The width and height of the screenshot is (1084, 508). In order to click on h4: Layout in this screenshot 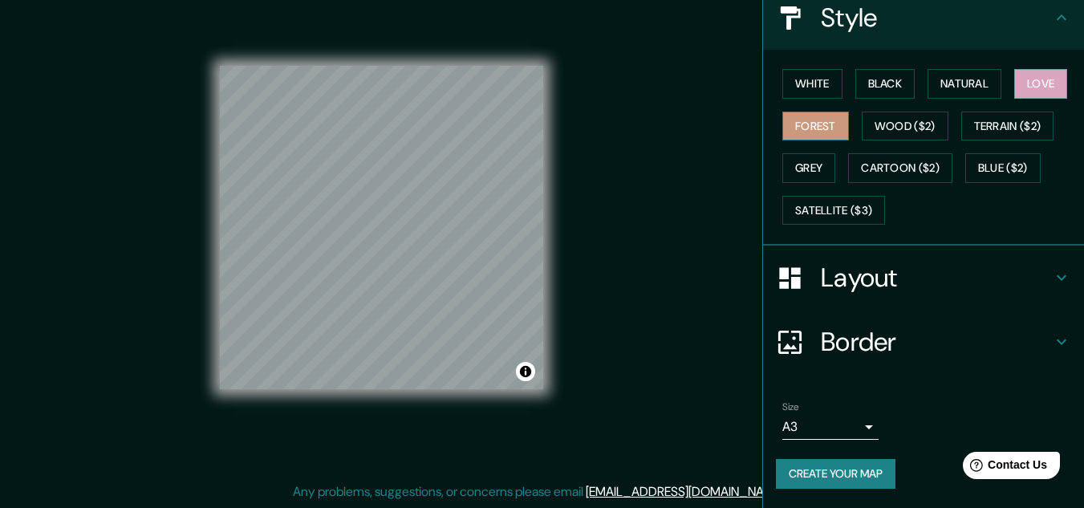, I will do `click(936, 278)`.